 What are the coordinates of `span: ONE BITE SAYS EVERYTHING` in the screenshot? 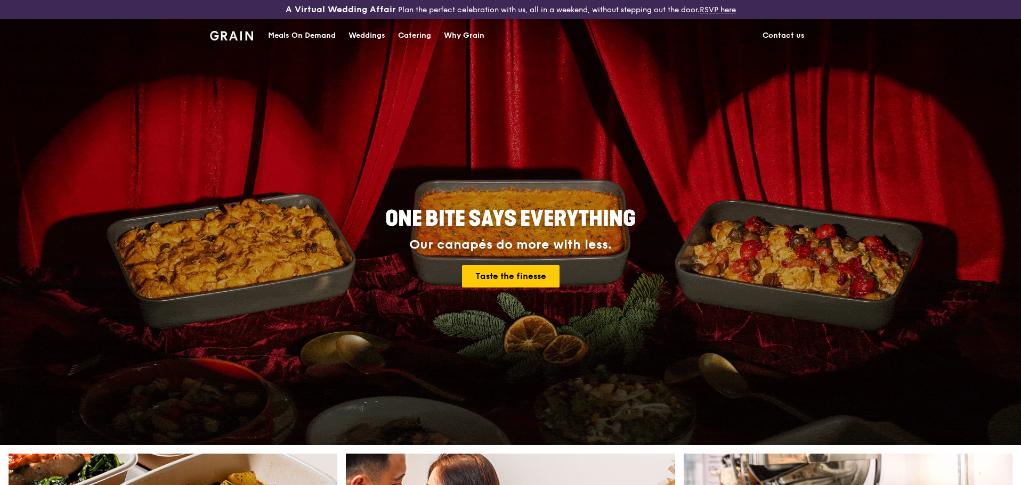 It's located at (510, 219).